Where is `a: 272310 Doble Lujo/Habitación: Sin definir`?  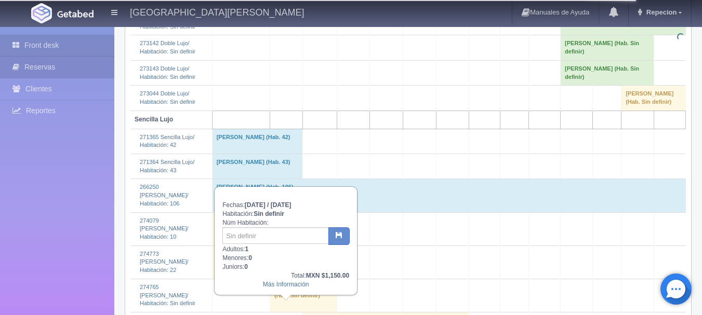
a: 272310 Doble Lujo/Habitación: Sin definir is located at coordinates (167, 22).